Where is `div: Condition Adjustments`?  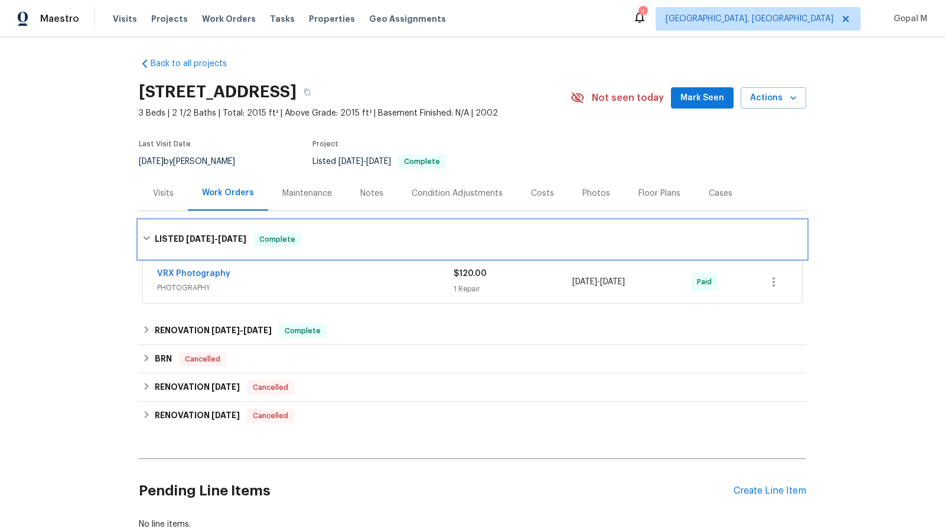
div: Condition Adjustments is located at coordinates (457, 194).